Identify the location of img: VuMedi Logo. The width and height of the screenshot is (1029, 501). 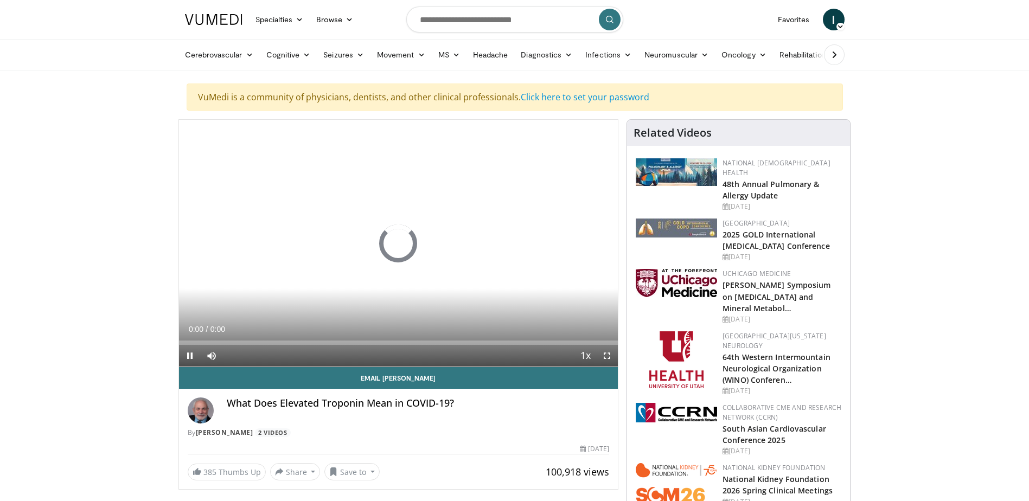
(214, 20).